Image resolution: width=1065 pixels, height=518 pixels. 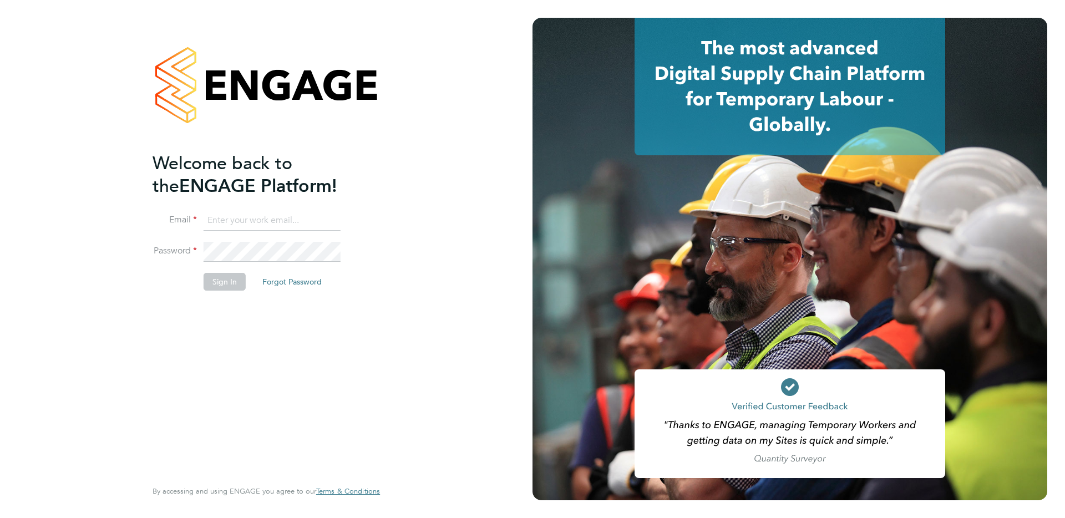 I want to click on span: Terms & Conditions, so click(x=348, y=491).